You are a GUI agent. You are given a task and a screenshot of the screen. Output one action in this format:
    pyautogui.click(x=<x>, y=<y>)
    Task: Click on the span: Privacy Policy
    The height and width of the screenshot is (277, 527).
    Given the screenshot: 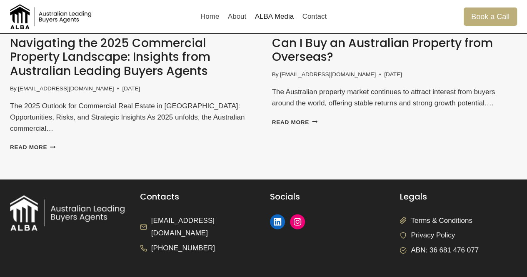 What is the action you would take?
    pyautogui.click(x=433, y=235)
    